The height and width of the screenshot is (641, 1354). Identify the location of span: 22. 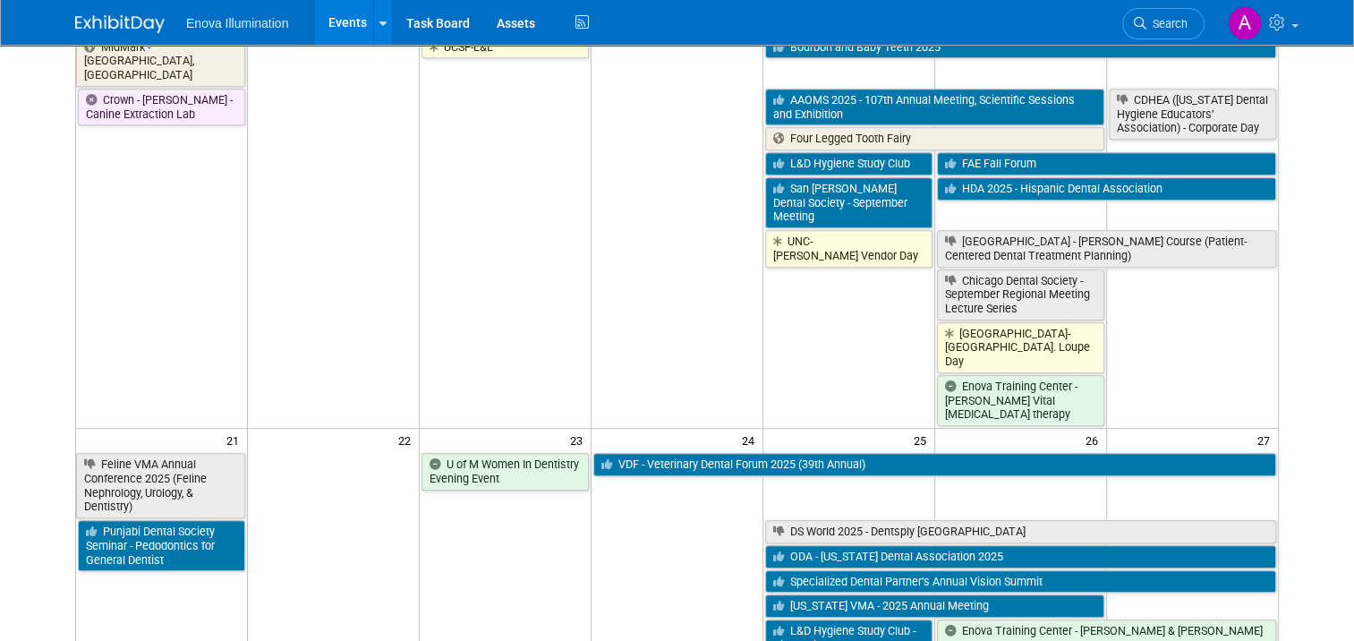
(407, 439).